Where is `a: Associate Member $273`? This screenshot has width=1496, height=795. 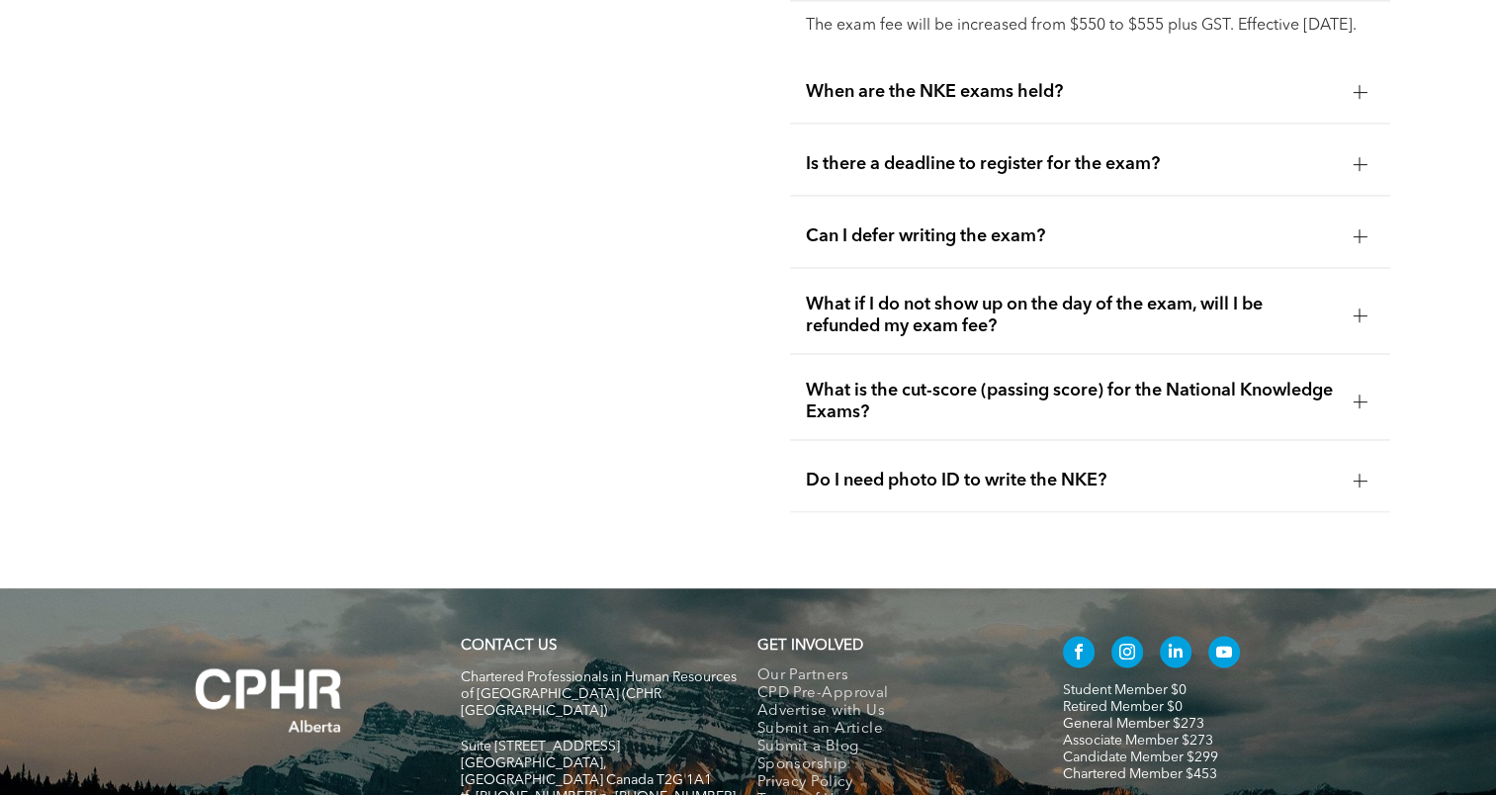
a: Associate Member $273 is located at coordinates (1138, 741).